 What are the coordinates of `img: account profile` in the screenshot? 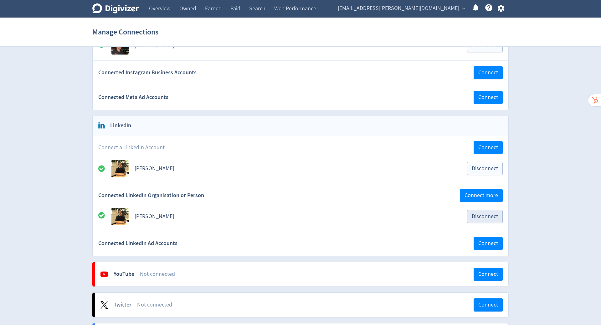 It's located at (120, 169).